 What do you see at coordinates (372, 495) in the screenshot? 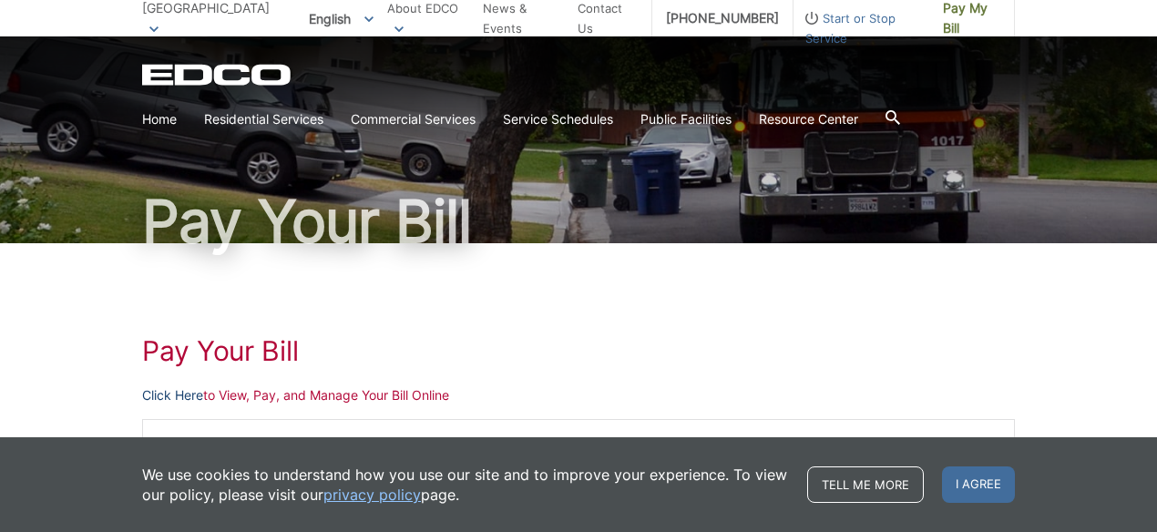
I see `a: privacy policy` at bounding box center [372, 495].